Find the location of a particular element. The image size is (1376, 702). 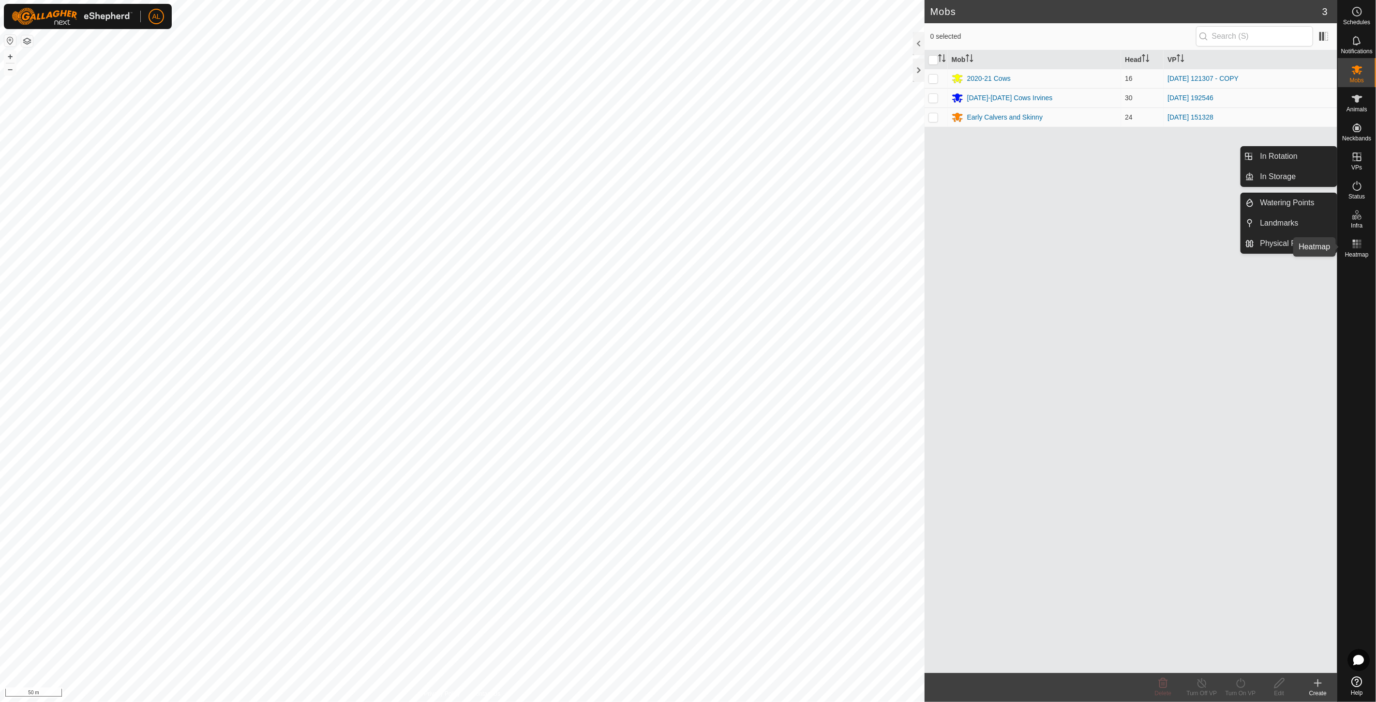

span: VPs is located at coordinates (1357, 167).